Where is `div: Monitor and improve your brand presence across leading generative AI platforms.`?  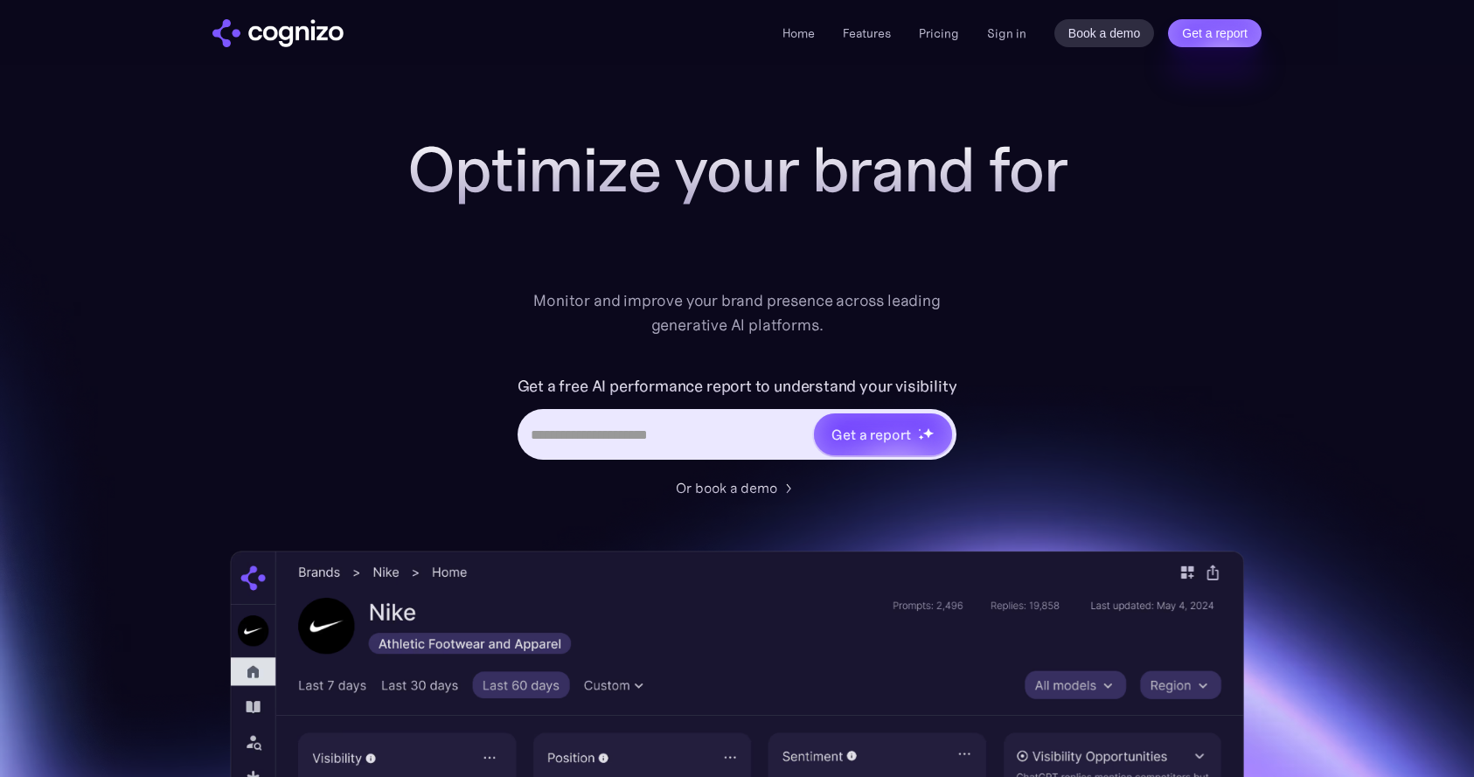
div: Monitor and improve your brand presence across leading generative AI platforms. is located at coordinates (737, 313).